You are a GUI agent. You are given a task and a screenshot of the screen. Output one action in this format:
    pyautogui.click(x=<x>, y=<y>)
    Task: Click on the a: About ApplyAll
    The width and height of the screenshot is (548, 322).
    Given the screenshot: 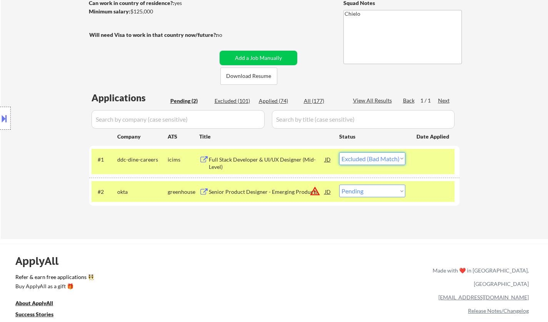 What is the action you would take?
    pyautogui.click(x=40, y=304)
    